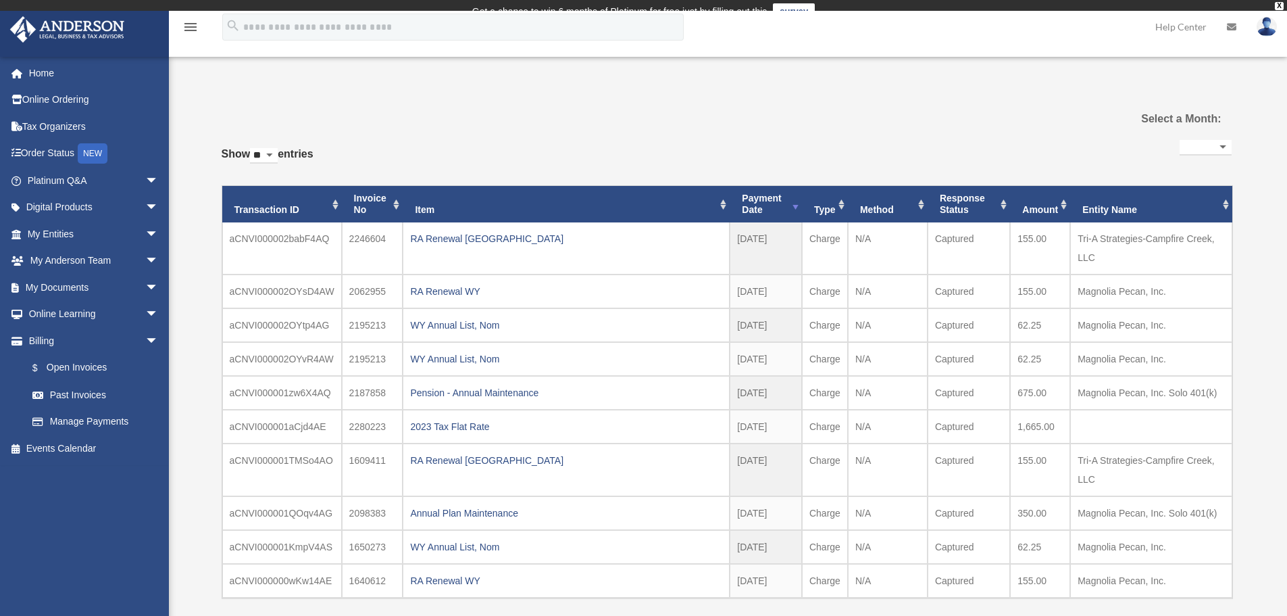 The height and width of the screenshot is (616, 1287). What do you see at coordinates (191, 29) in the screenshot?
I see `a: menu` at bounding box center [191, 29].